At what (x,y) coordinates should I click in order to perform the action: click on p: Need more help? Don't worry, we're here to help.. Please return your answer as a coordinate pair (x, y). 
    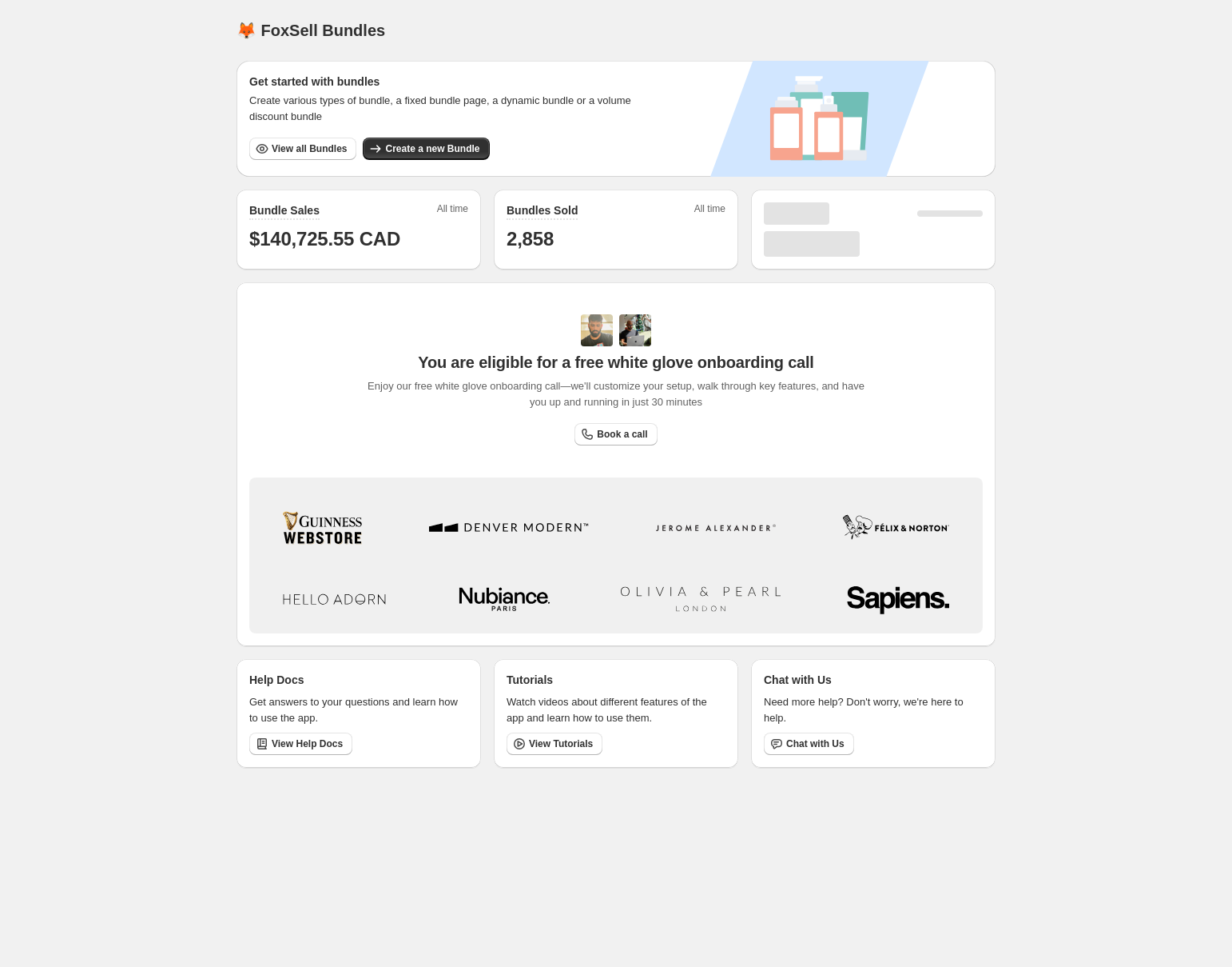
    Looking at the image, I should click on (874, 710).